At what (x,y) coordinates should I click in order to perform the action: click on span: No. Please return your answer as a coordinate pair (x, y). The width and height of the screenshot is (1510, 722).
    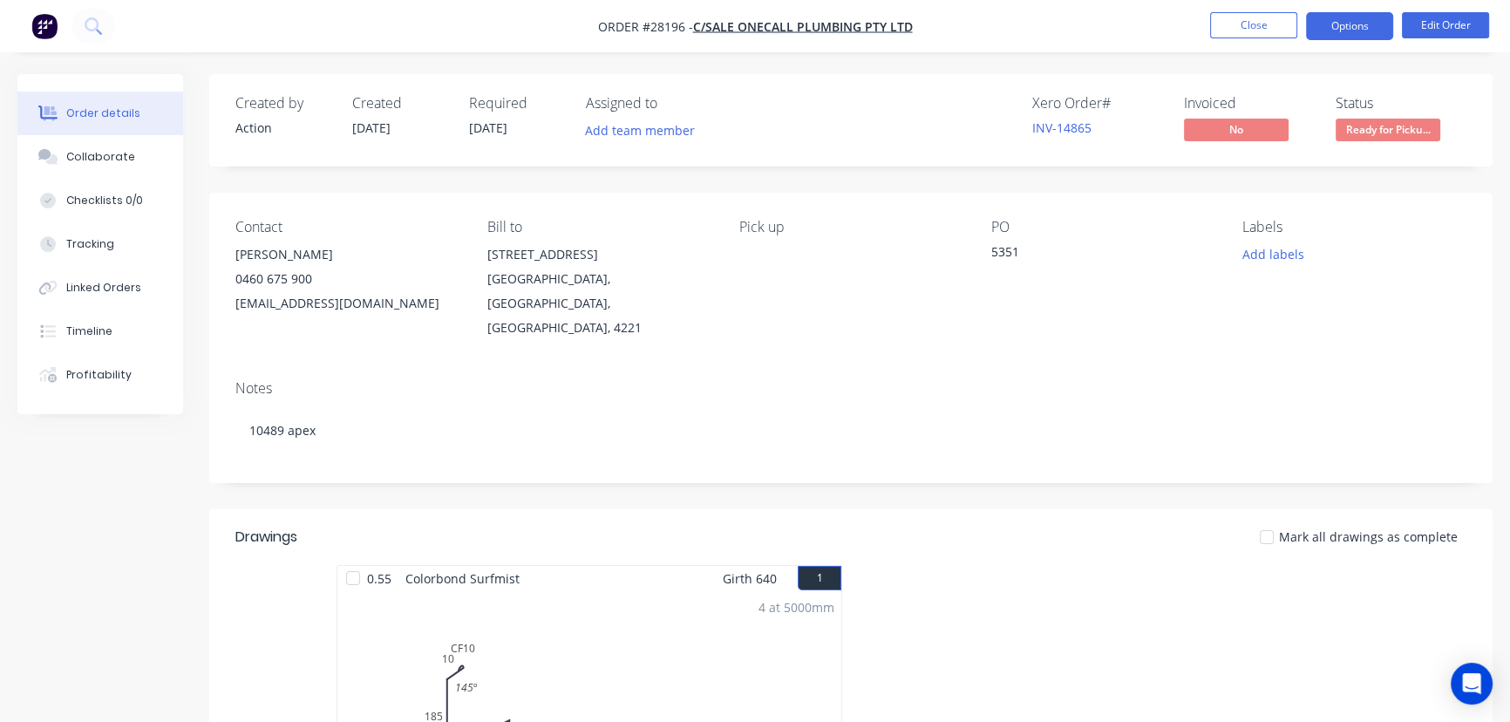
    Looking at the image, I should click on (1236, 129).